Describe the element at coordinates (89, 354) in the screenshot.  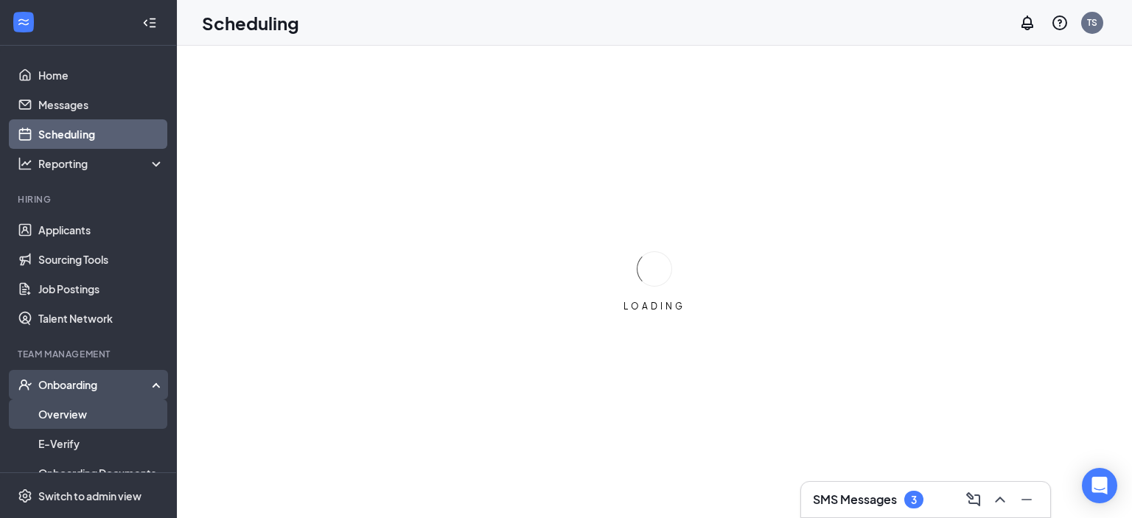
I see `div: Team Management` at that location.